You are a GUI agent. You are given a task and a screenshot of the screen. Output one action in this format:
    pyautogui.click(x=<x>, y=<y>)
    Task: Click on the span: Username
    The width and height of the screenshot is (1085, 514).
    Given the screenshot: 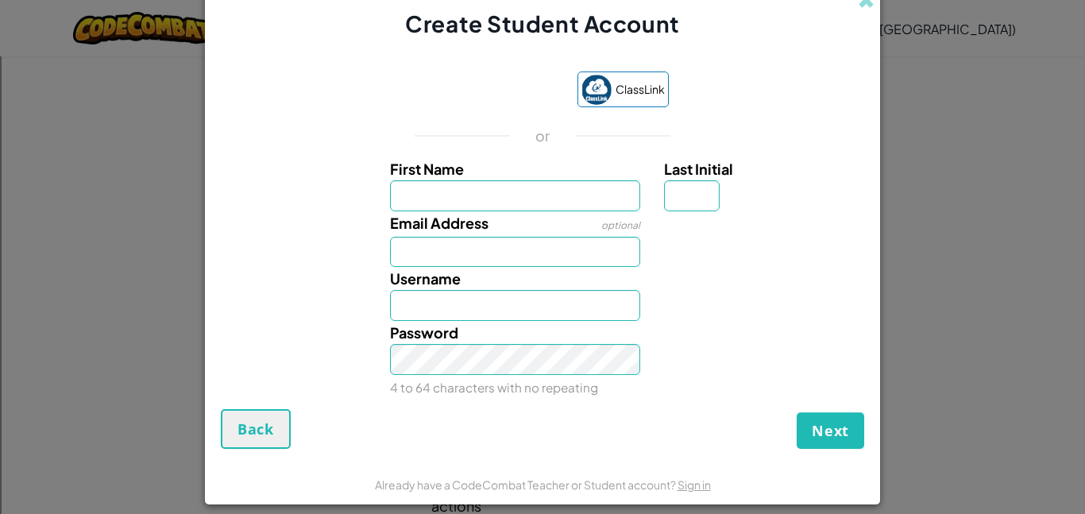 What is the action you would take?
    pyautogui.click(x=425, y=278)
    